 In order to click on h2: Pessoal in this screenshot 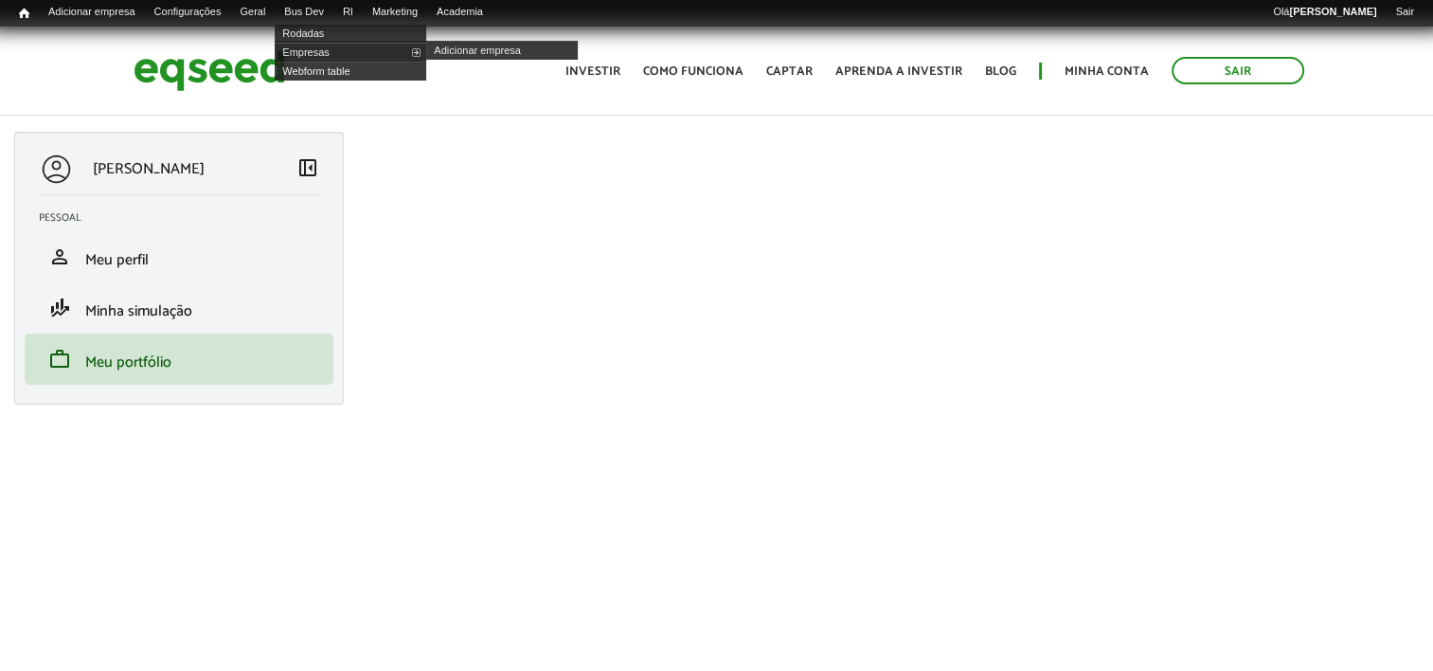, I will do `click(186, 218)`.